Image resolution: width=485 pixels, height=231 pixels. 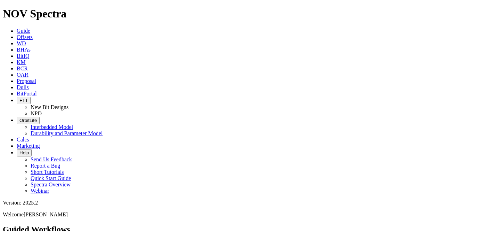 What do you see at coordinates (22, 68) in the screenshot?
I see `span: BCR` at bounding box center [22, 68].